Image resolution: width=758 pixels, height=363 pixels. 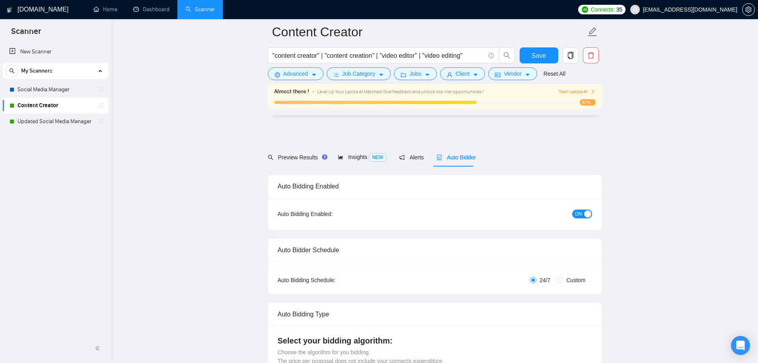 What do you see at coordinates (37, 71) in the screenshot?
I see `span: My Scanners` at bounding box center [37, 71].